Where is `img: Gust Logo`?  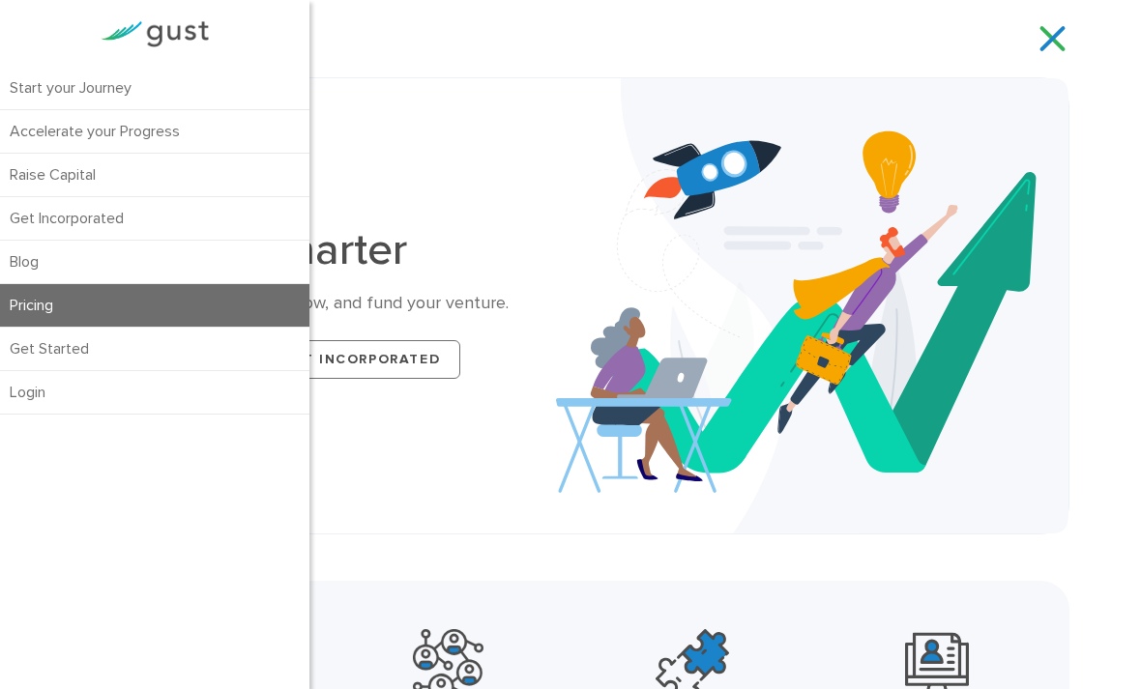
img: Gust Logo is located at coordinates (155, 34).